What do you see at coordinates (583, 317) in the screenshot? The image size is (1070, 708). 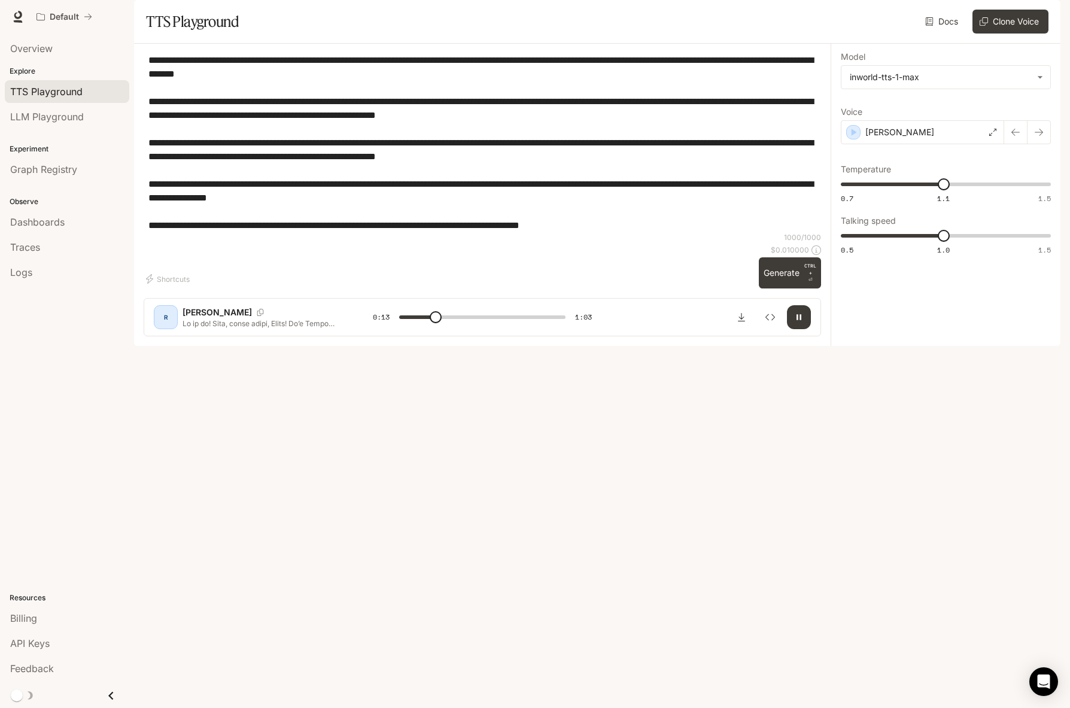 I see `span: 1:03` at bounding box center [583, 317].